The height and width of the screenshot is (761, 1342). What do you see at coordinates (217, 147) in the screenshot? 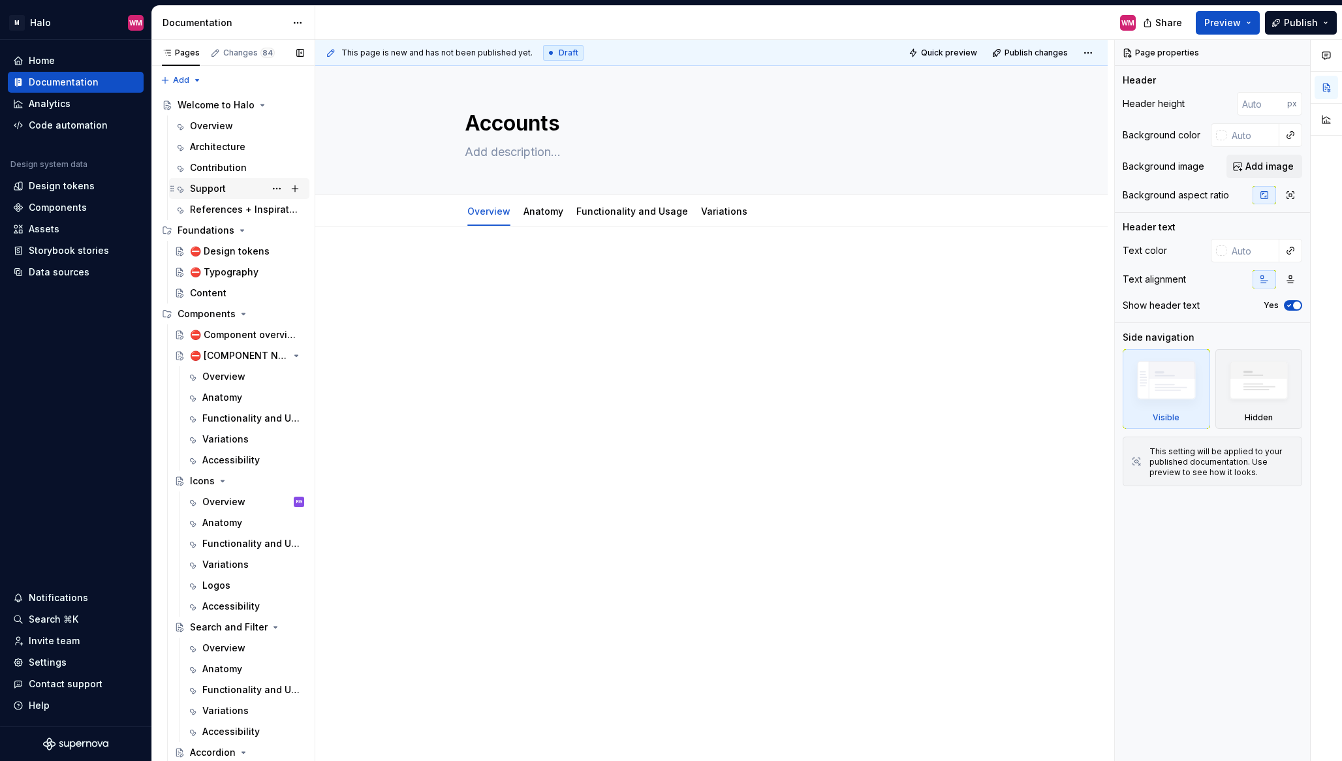
I see `div: Architecture` at bounding box center [217, 147].